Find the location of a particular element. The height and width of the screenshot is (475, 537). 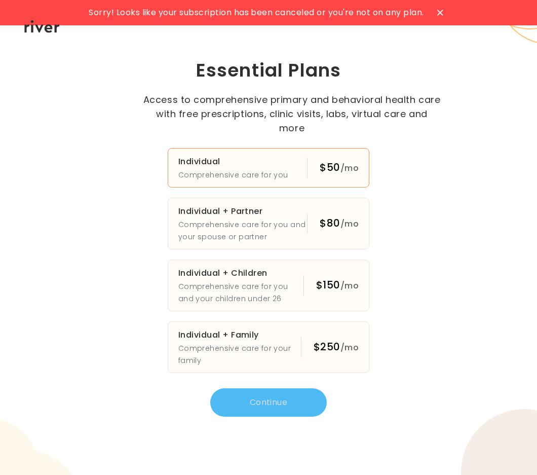

h3: Individual + Children is located at coordinates (241, 273).